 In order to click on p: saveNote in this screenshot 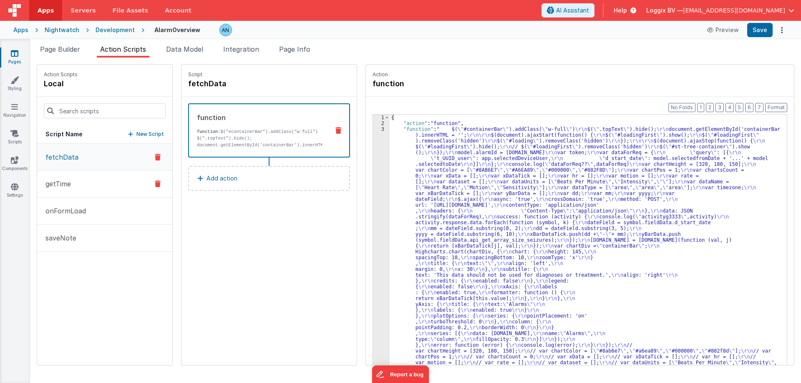, I will do `click(58, 238)`.